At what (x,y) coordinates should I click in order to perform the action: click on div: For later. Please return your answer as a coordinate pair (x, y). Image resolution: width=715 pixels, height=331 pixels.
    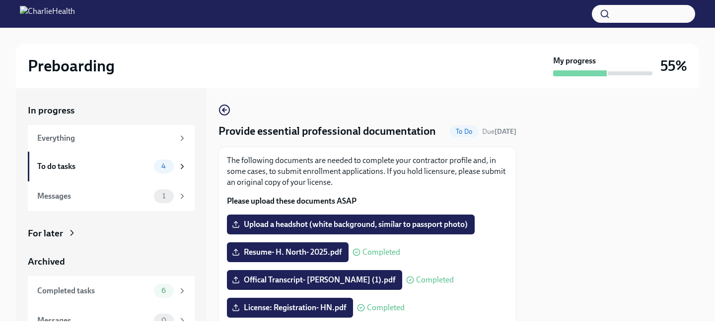
    Looking at the image, I should click on (45, 234).